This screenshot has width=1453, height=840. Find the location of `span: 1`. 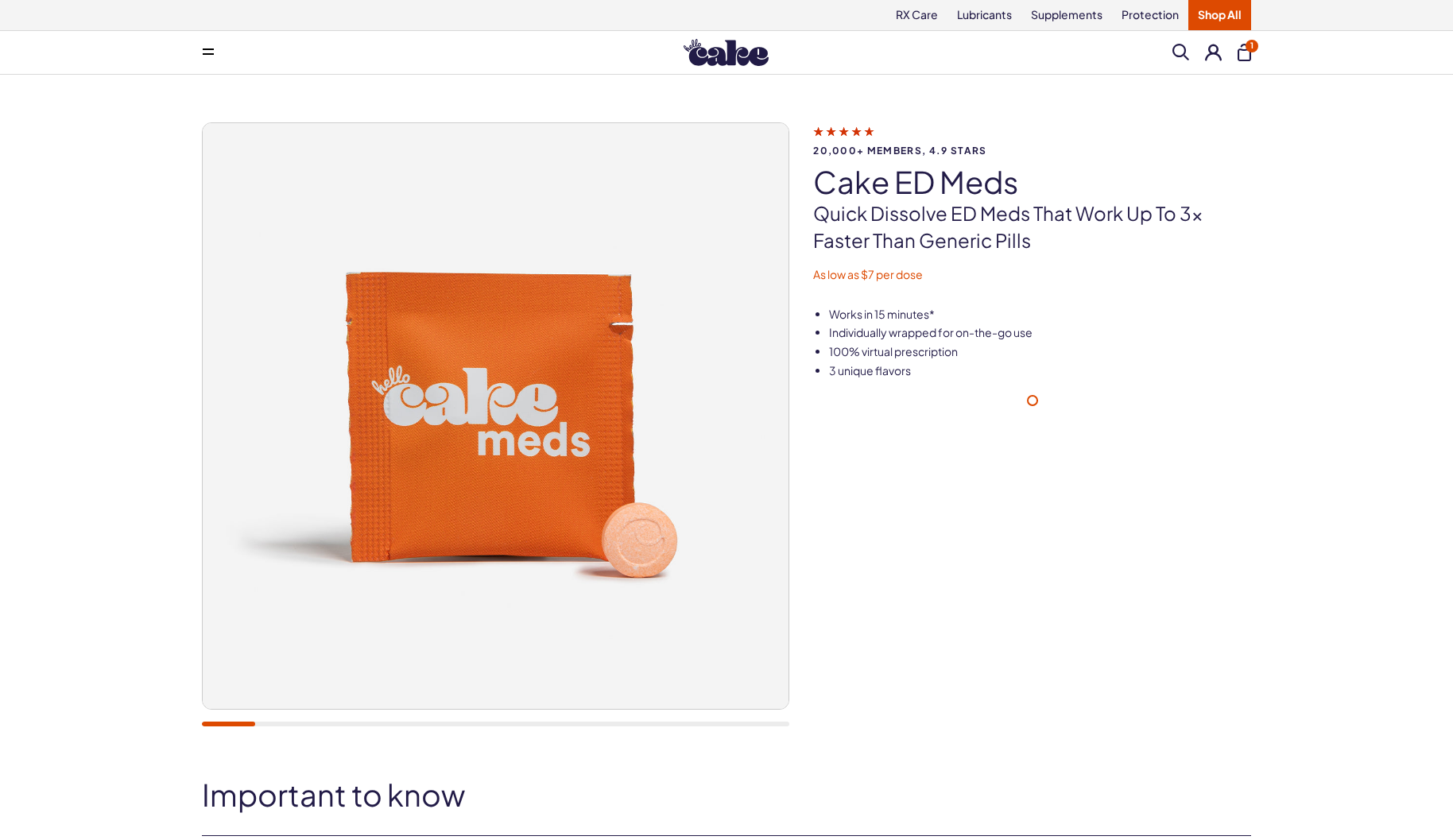

span: 1 is located at coordinates (1253, 46).